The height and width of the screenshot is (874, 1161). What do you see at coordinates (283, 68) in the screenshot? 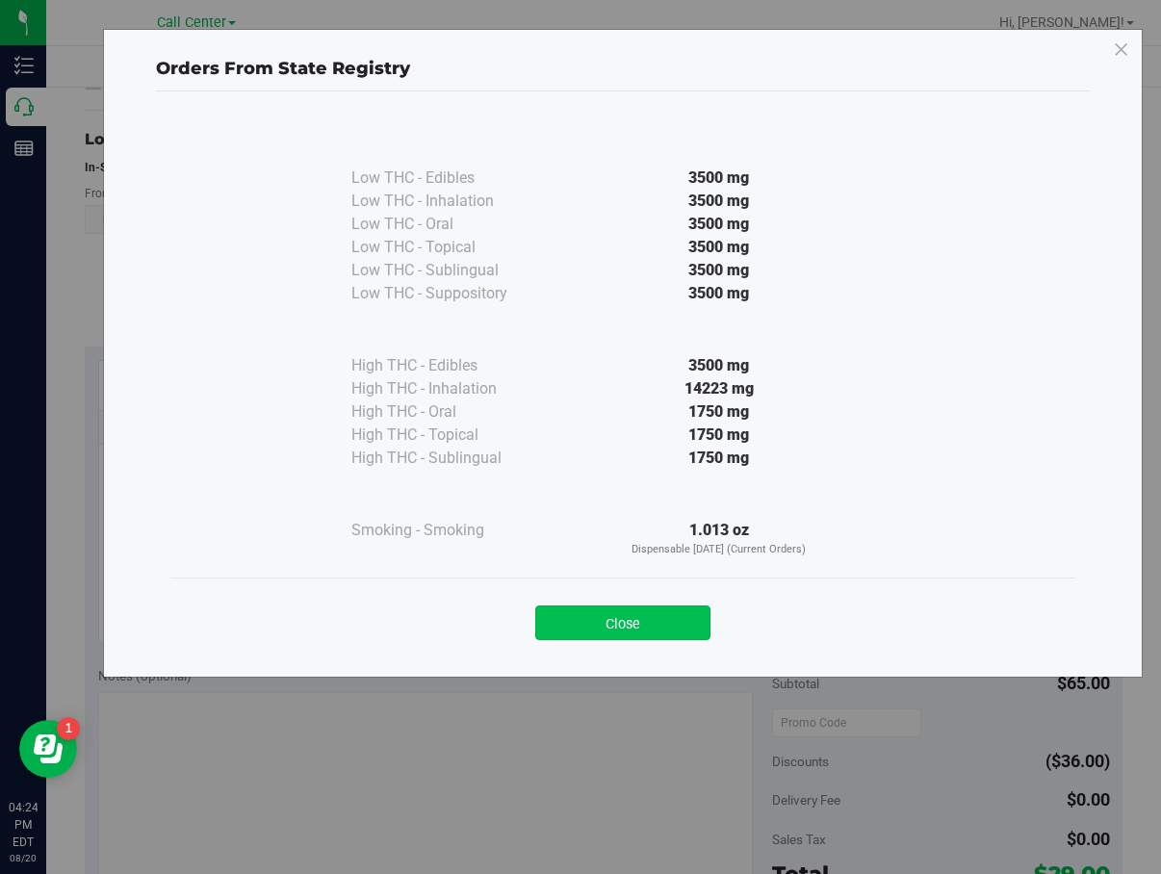
I see `span: Orders From State Registry` at bounding box center [283, 68].